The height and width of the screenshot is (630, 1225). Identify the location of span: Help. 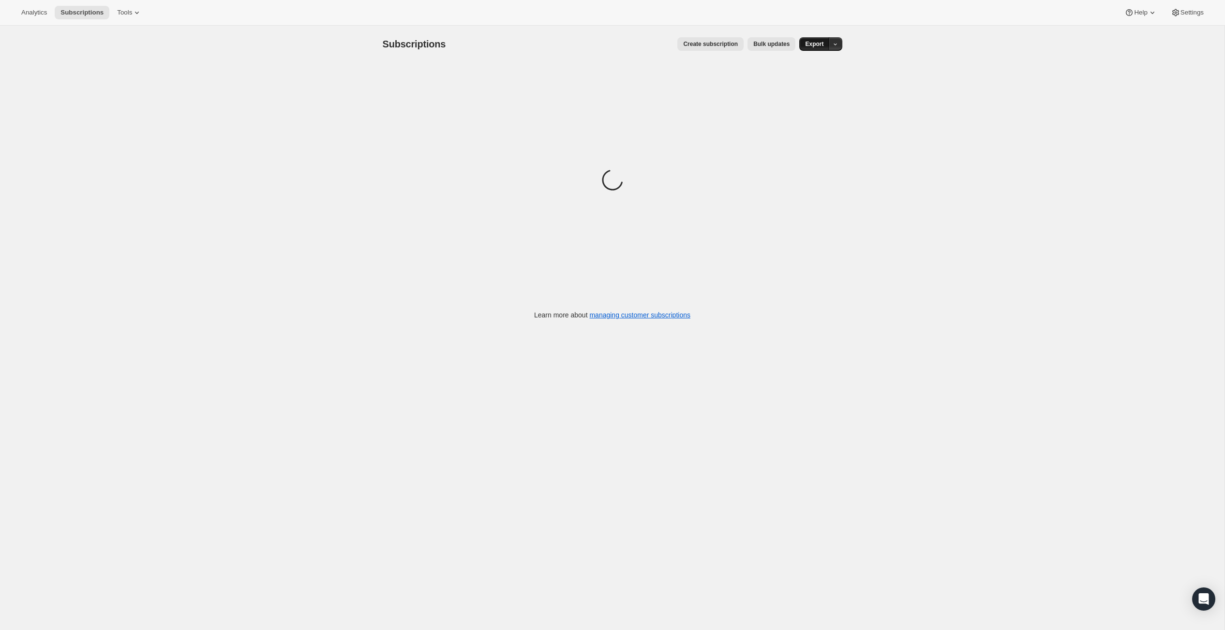
(1140, 13).